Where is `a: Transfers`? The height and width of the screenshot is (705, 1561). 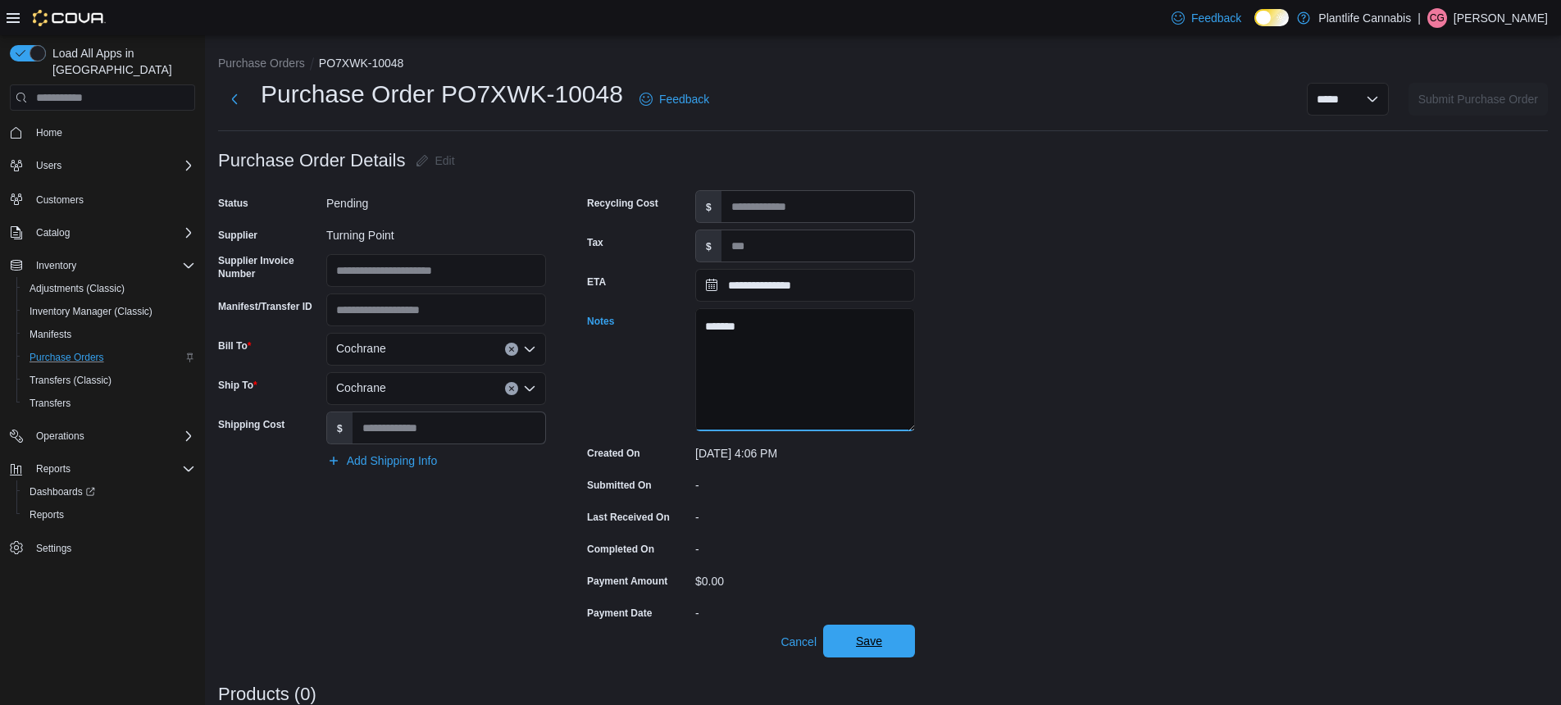 a: Transfers is located at coordinates (50, 403).